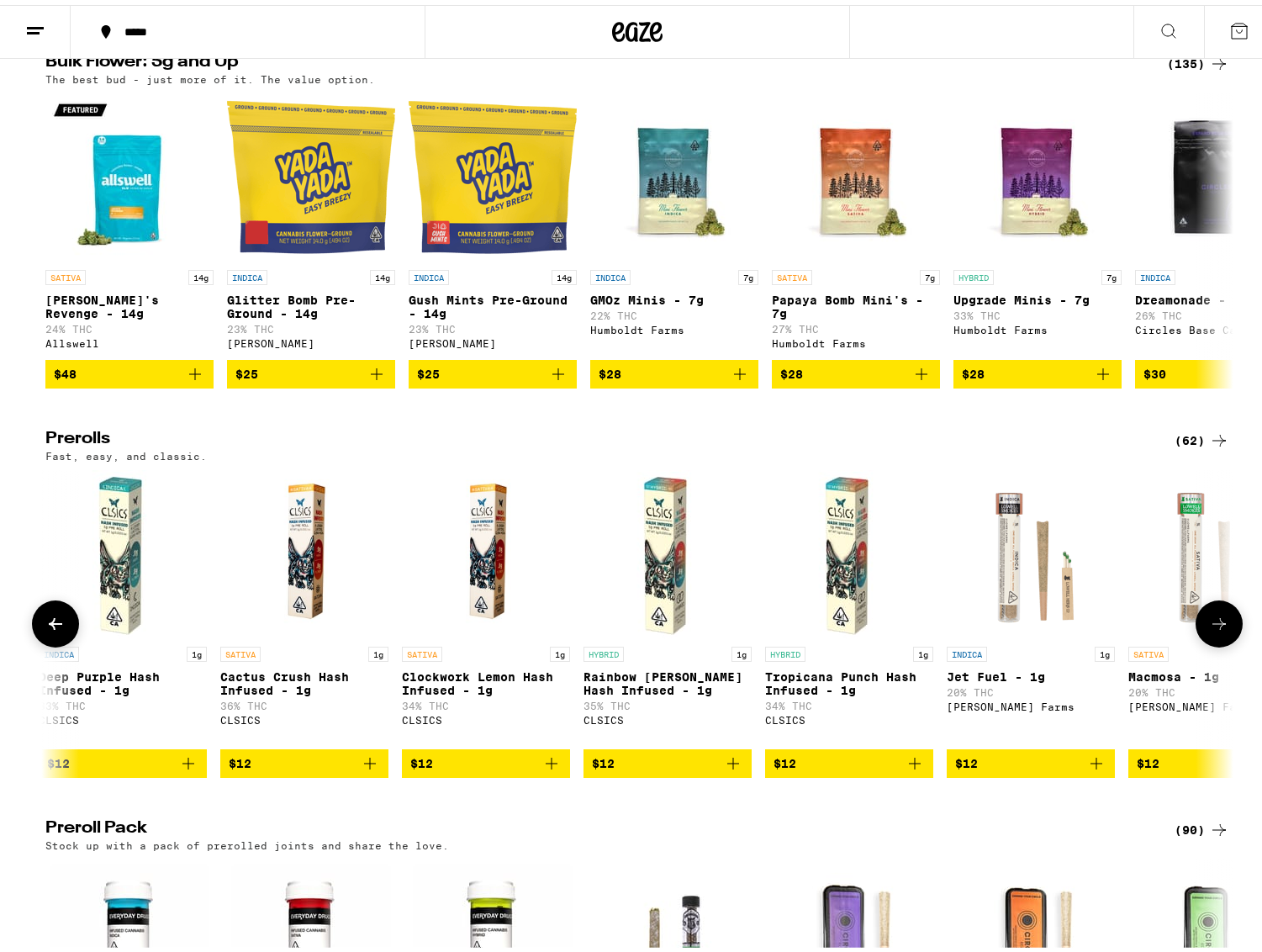  I want to click on p: 36% THC, so click(304, 700).